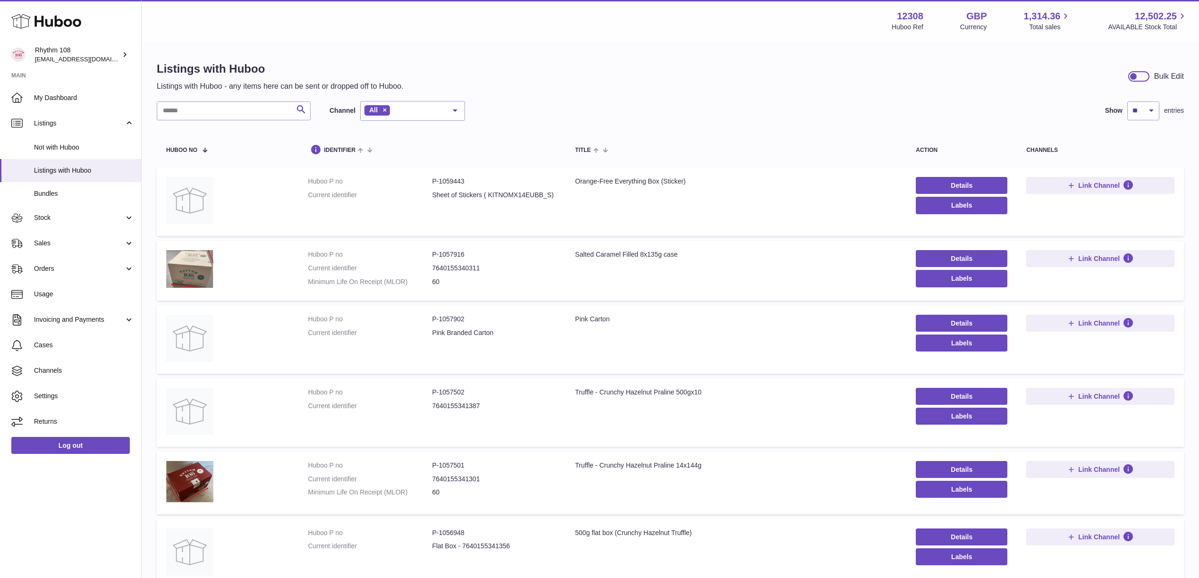 This screenshot has height=578, width=1199. Describe the element at coordinates (583, 150) in the screenshot. I see `span: title` at that location.